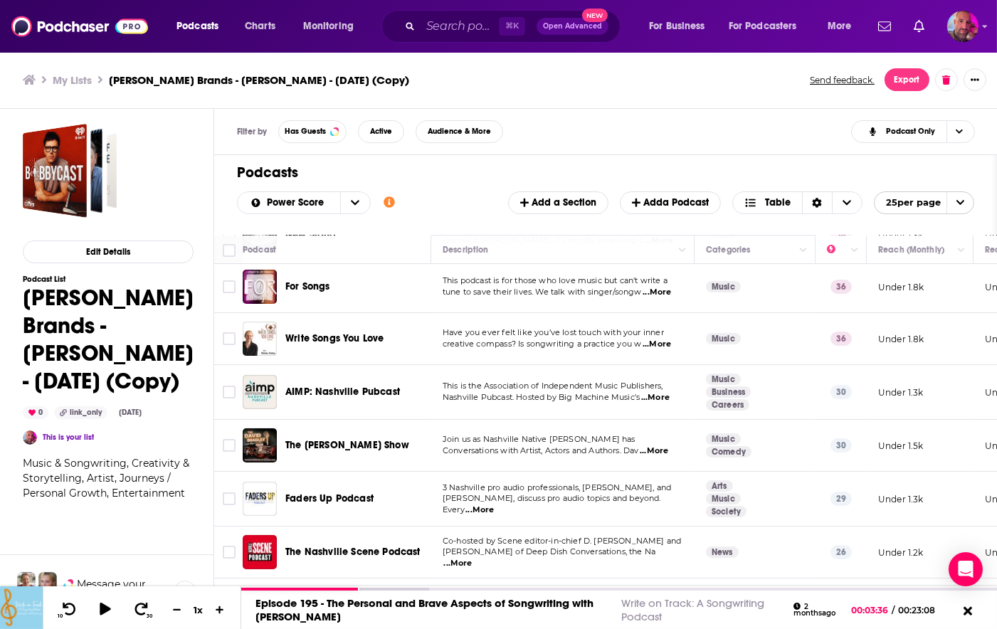  What do you see at coordinates (963, 26) in the screenshot?
I see `span: Logged in as Superquattrone` at bounding box center [963, 26].